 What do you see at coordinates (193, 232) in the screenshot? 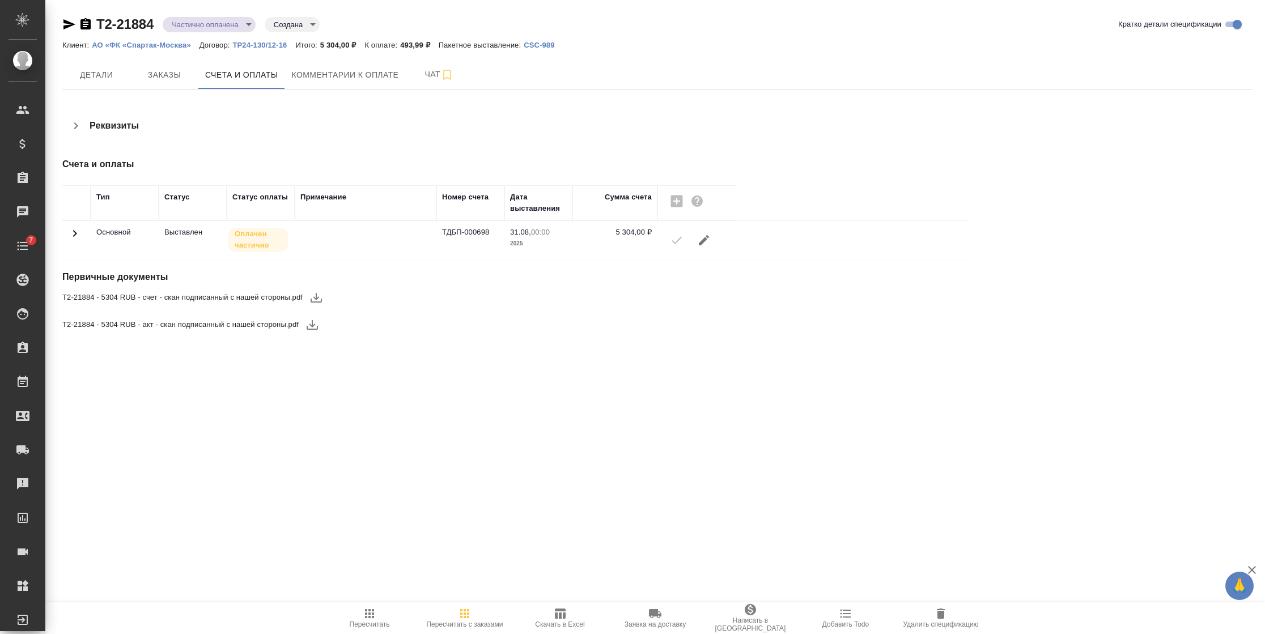
I see `p: Все изменения в спецификации заблокированы` at bounding box center [193, 232].